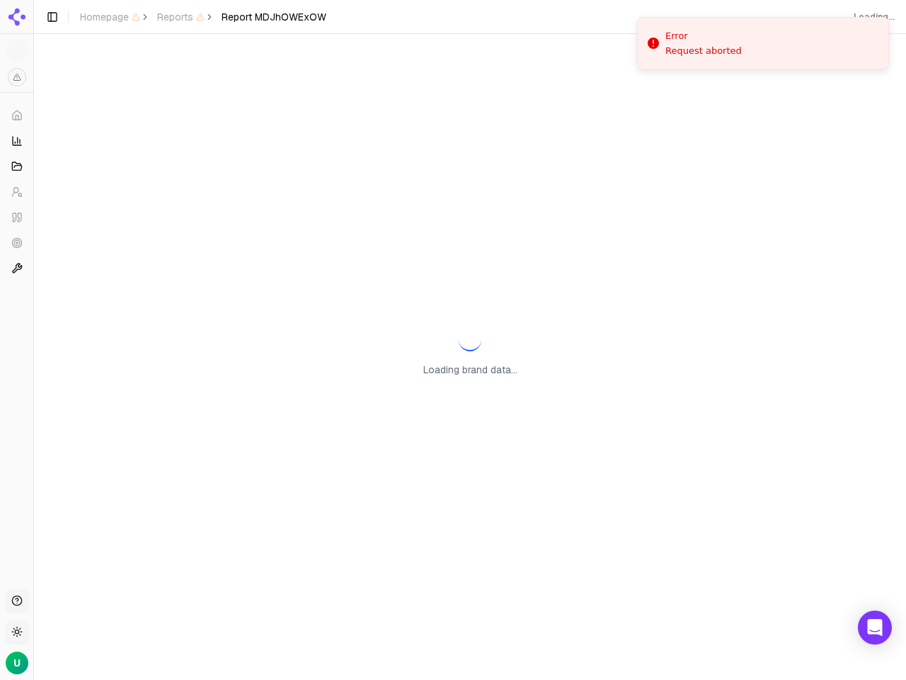  Describe the element at coordinates (470, 370) in the screenshot. I see `p: Loading brand data...` at that location.